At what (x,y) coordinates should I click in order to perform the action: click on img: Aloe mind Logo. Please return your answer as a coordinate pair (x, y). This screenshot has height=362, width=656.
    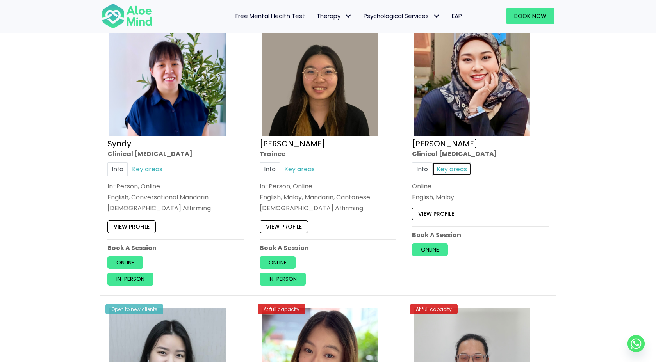
    Looking at the image, I should click on (127, 16).